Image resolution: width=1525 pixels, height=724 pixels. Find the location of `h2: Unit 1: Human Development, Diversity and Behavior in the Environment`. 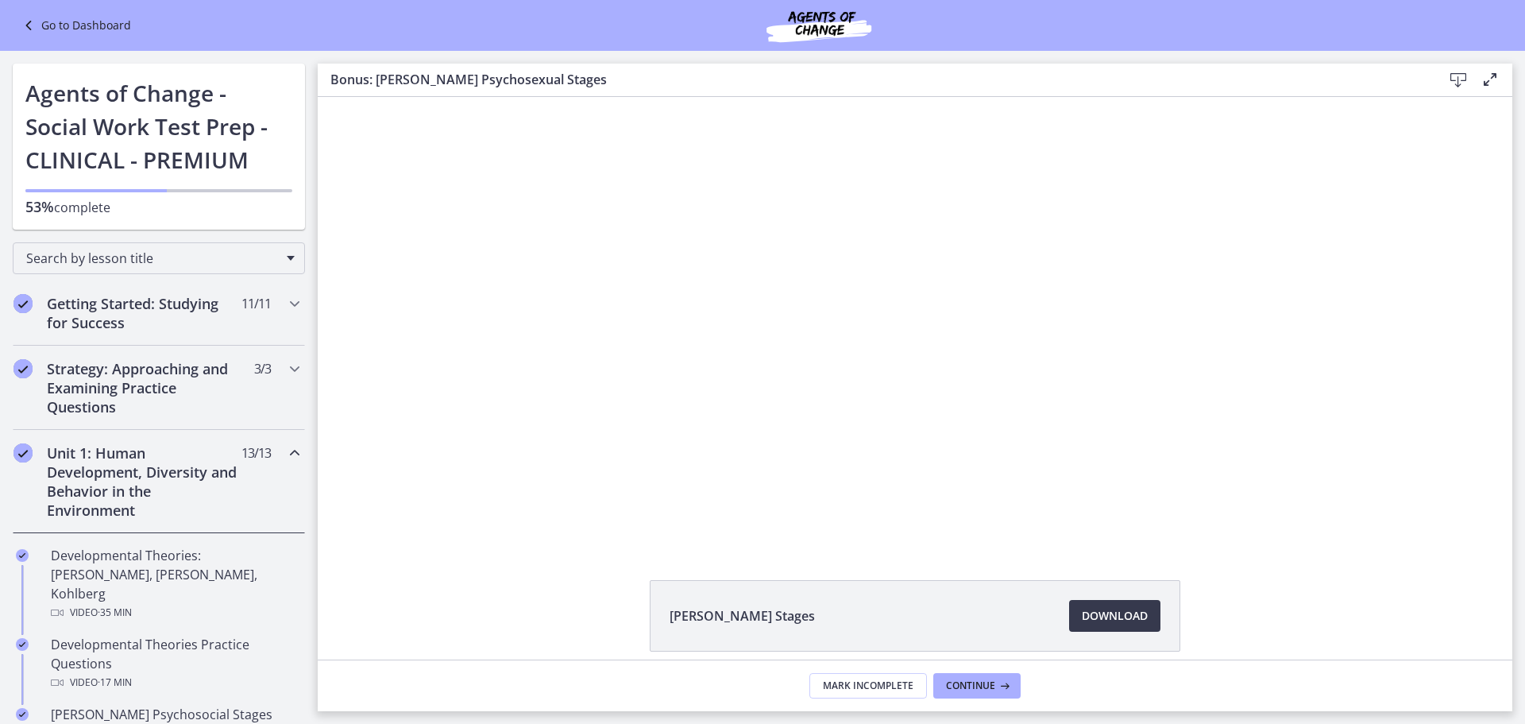

h2: Unit 1: Human Development, Diversity and Behavior in the Environment is located at coordinates (144, 481).